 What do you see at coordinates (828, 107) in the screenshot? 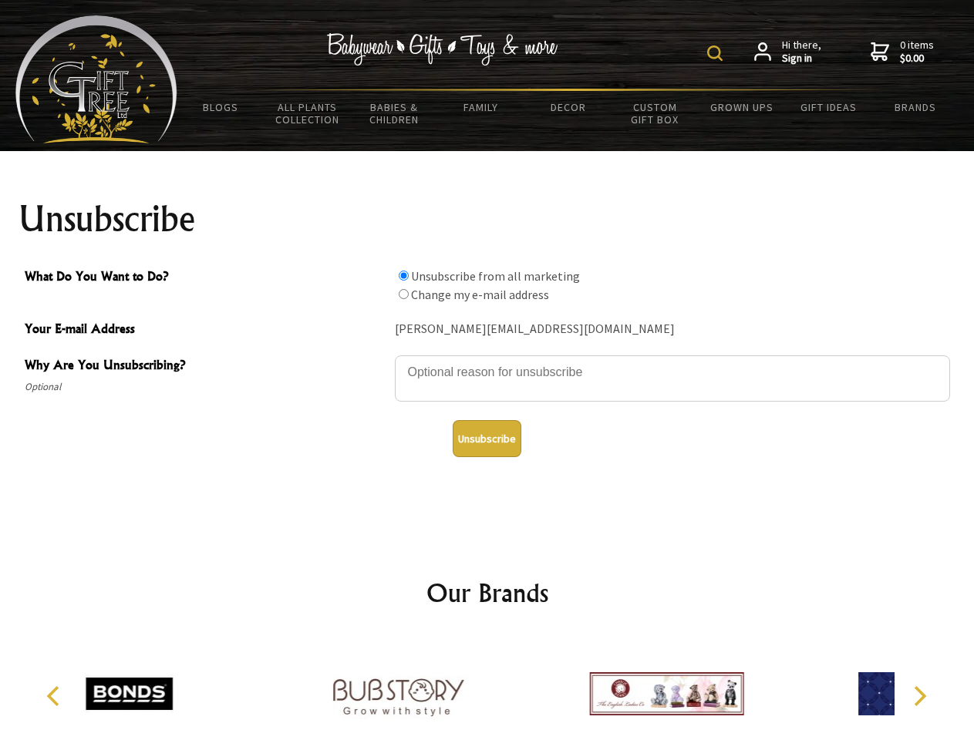
I see `a: Gift Ideas` at bounding box center [828, 107].